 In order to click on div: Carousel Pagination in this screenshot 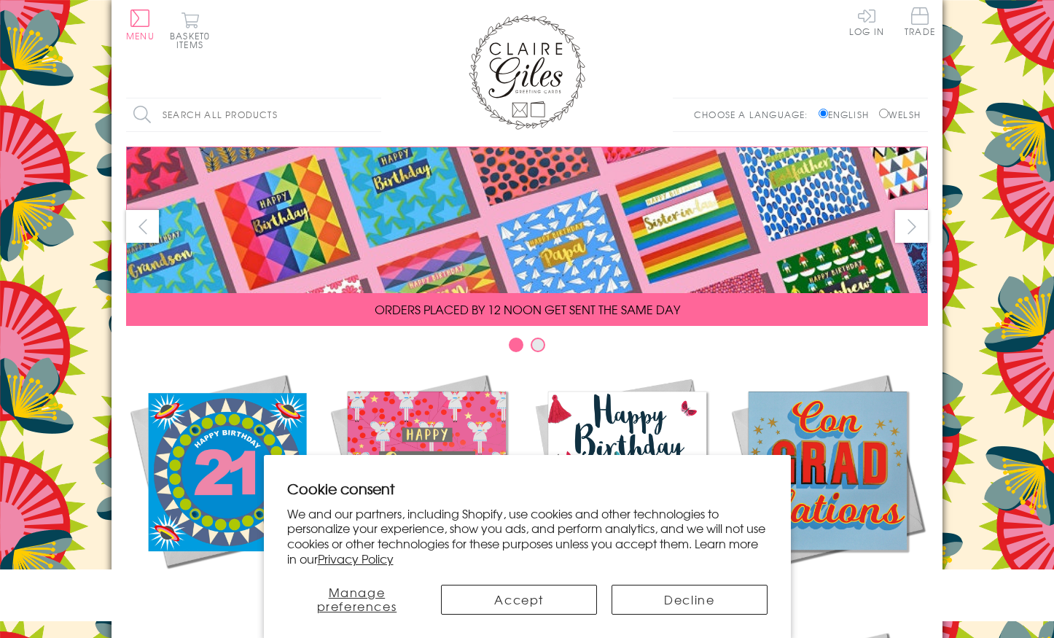, I will do `click(527, 348)`.